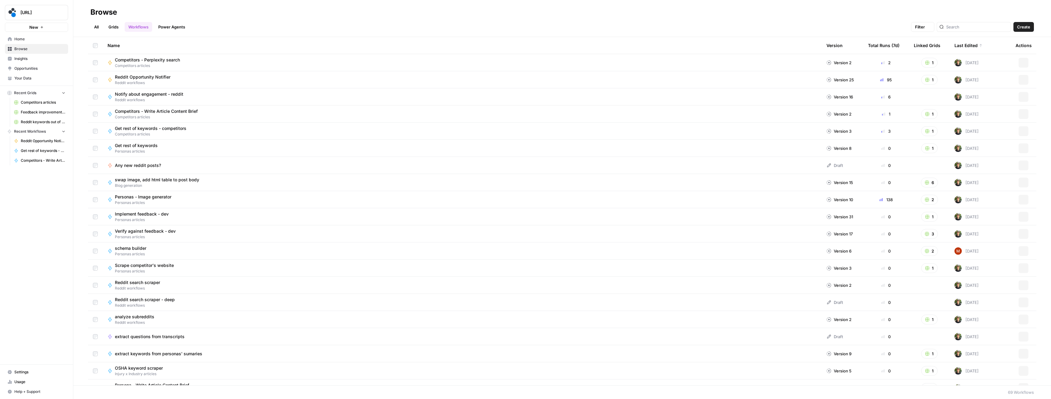 The width and height of the screenshot is (1051, 399). What do you see at coordinates (968, 45) in the screenshot?
I see `div: Last Edited` at bounding box center [968, 45].